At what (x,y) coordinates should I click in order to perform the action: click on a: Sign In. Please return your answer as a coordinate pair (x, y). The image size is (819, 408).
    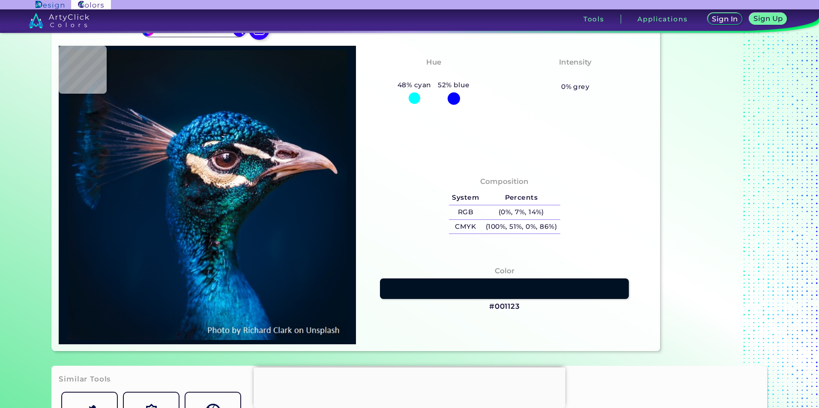
    Looking at the image, I should click on (725, 19).